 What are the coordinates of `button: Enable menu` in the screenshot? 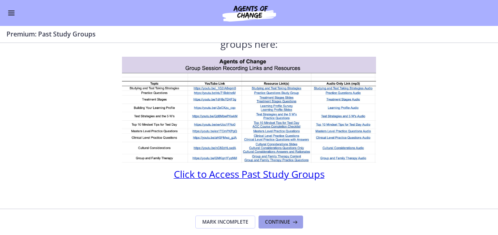 It's located at (11, 13).